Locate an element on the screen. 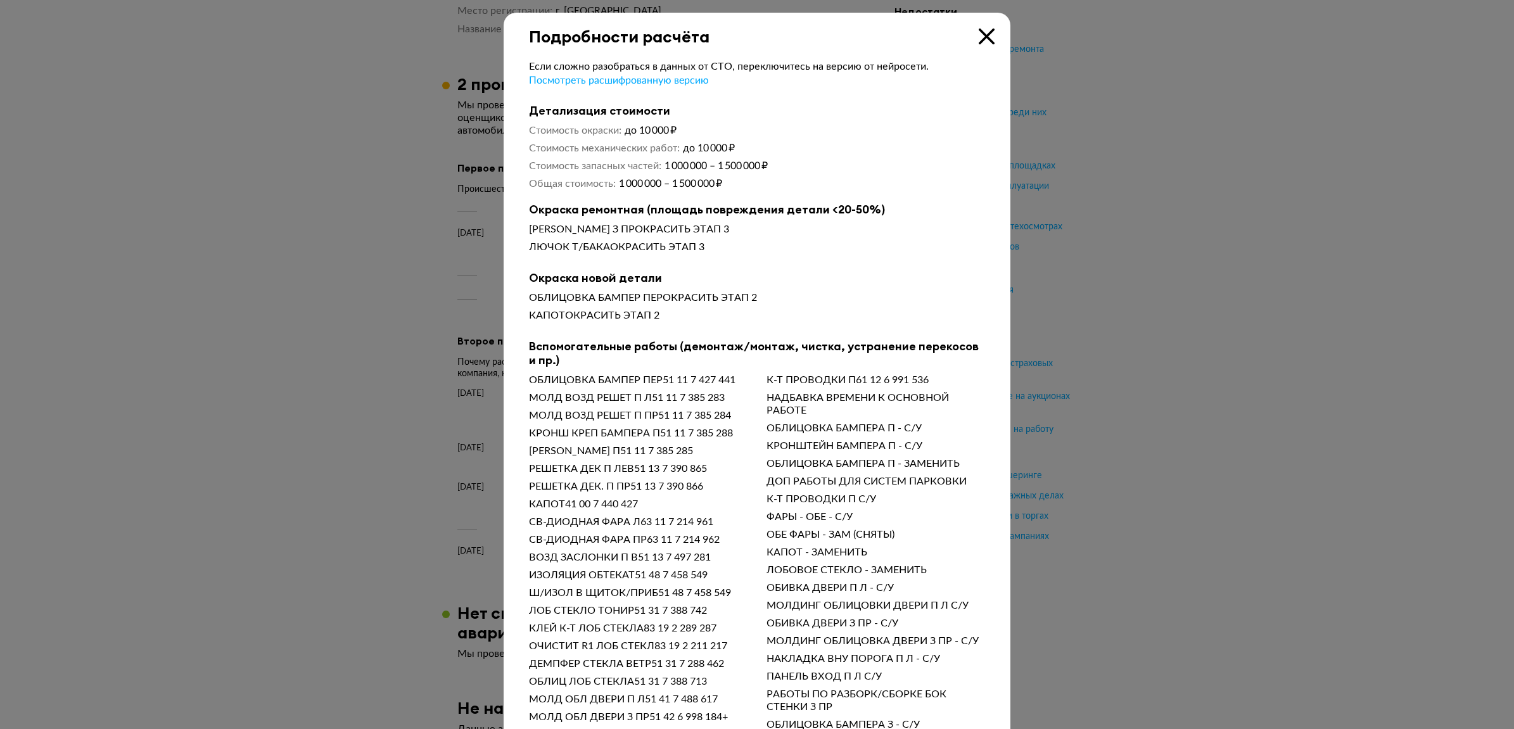 This screenshot has height=729, width=1514. div: СВ-ДИОДНАЯ ФАРА ПР63 11 7 214 962 is located at coordinates (638, 540).